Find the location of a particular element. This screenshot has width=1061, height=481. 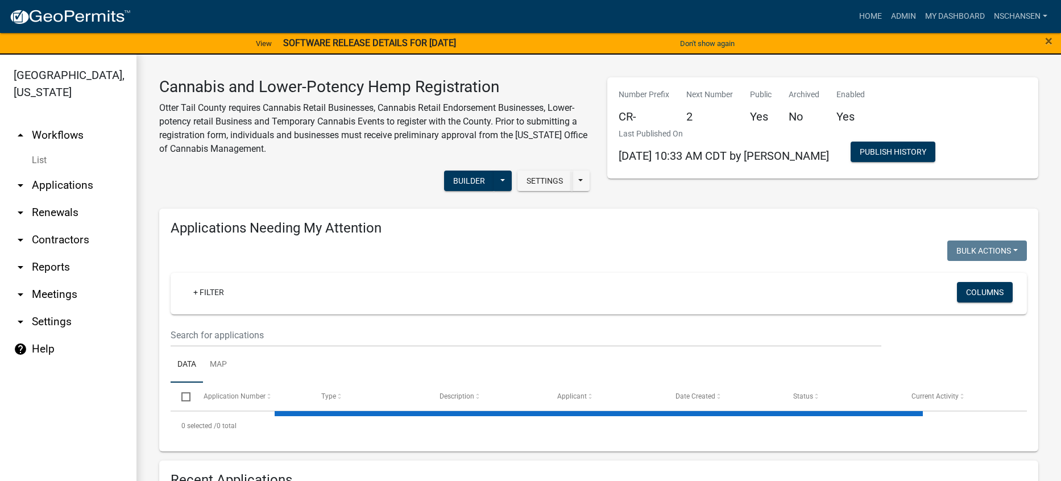

button: Columns is located at coordinates (985, 292).